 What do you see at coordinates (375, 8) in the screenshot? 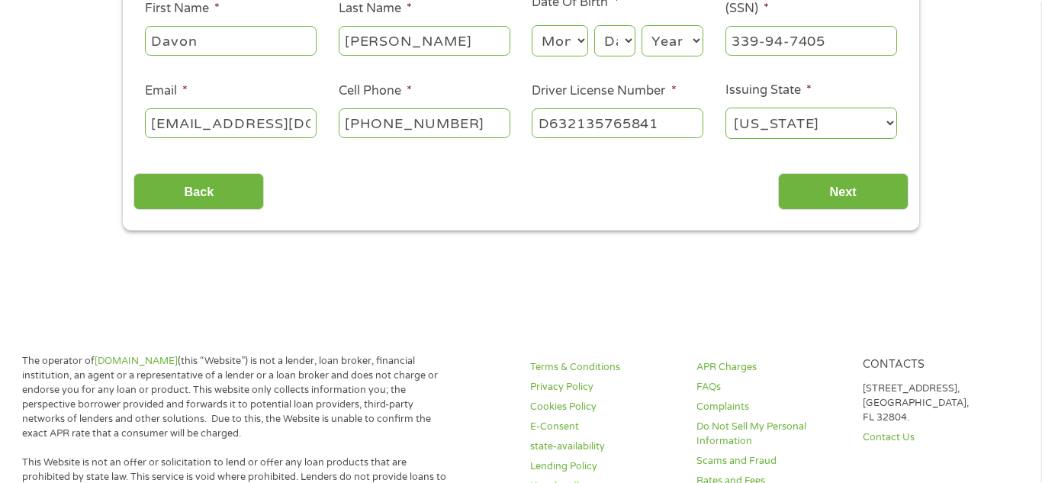
I see `label: Last Name` at bounding box center [375, 8].